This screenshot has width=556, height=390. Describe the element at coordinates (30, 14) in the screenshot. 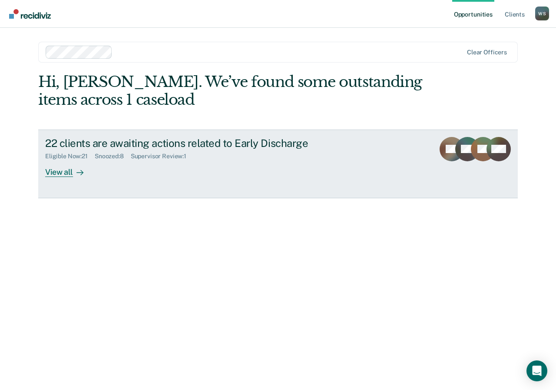

I see `img: Recidiviz` at that location.